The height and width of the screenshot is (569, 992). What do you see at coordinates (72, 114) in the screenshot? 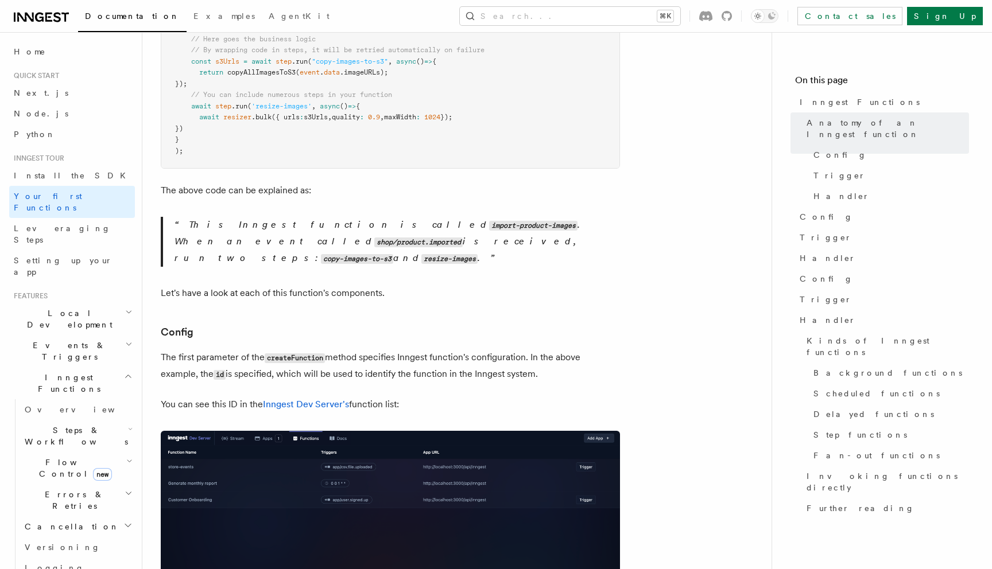
I see `a: Node.js` at bounding box center [72, 114].